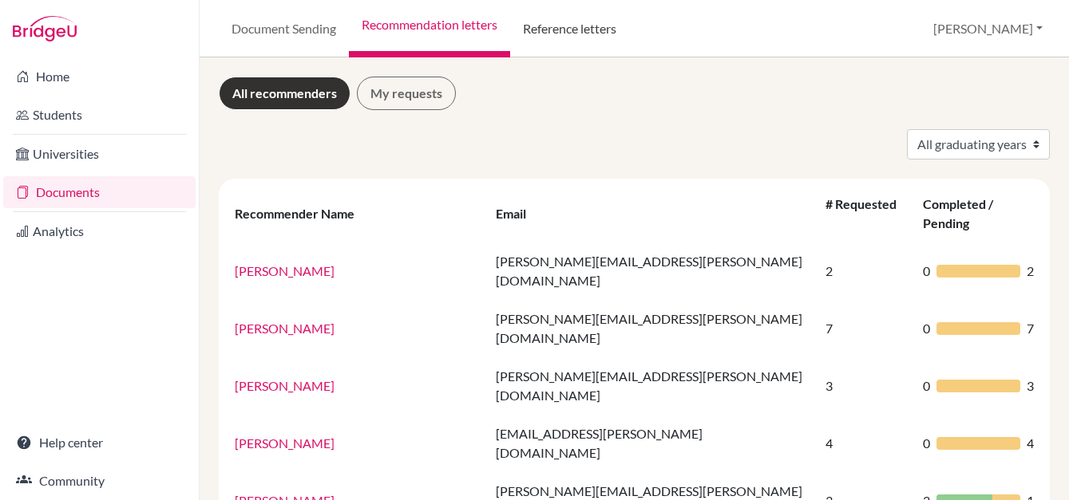 This screenshot has width=1069, height=500. Describe the element at coordinates (1029, 386) in the screenshot. I see `span: 3` at that location.